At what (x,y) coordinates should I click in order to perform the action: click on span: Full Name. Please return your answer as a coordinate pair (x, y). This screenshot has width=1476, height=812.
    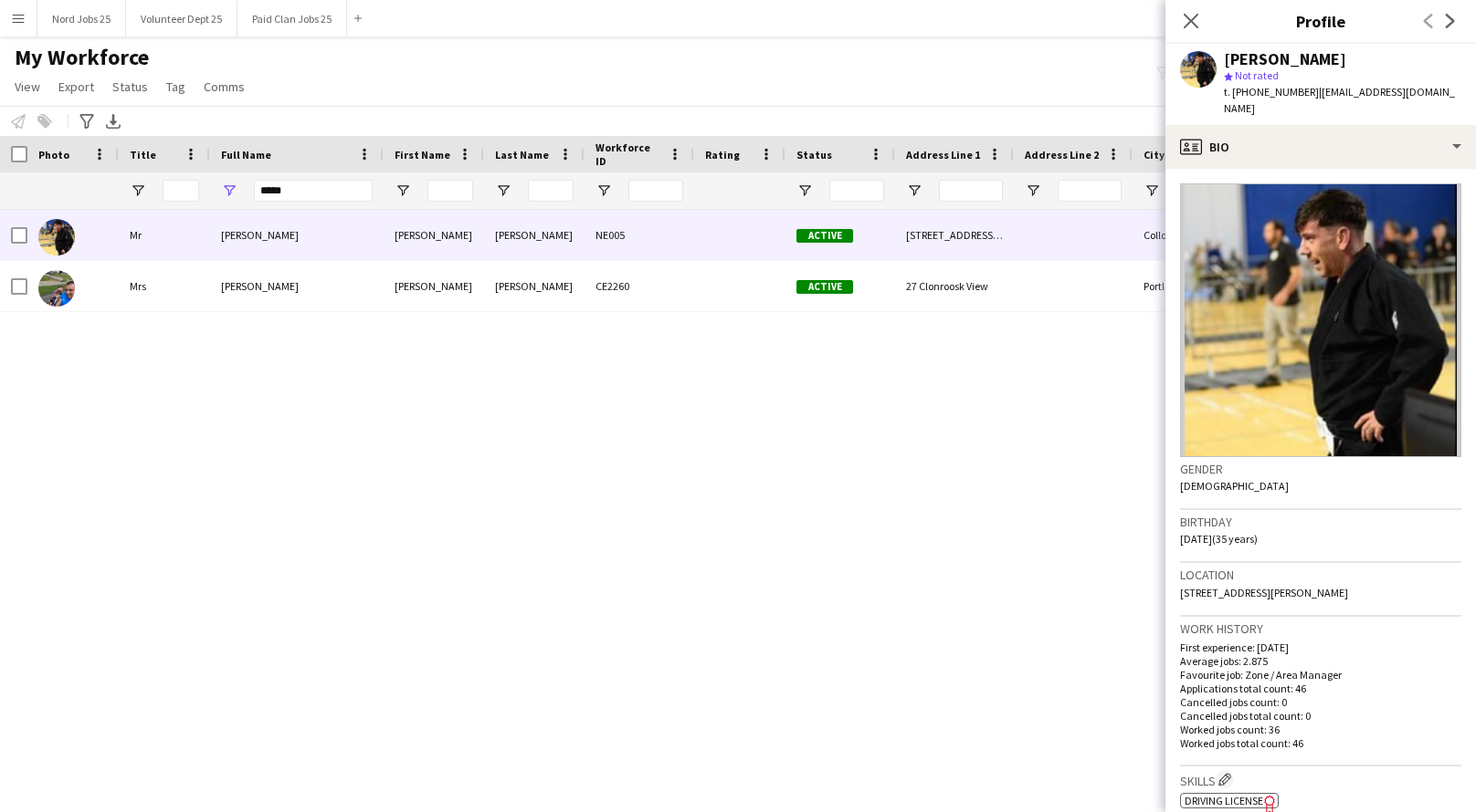
    Looking at the image, I should click on (246, 154).